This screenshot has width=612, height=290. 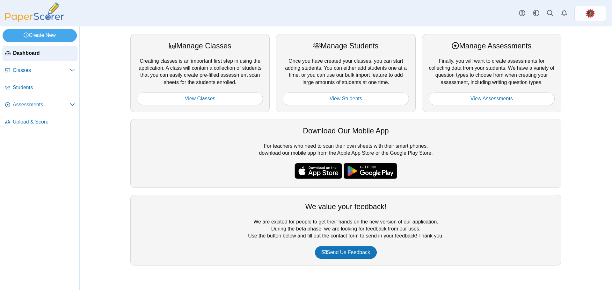 I want to click on span: Kyle Kleiman, so click(x=590, y=13).